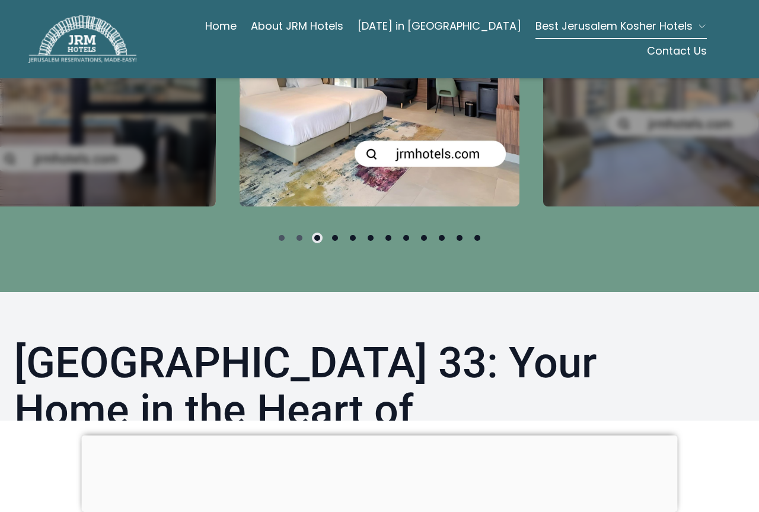 This screenshot has height=512, width=759. I want to click on a: Home, so click(221, 26).